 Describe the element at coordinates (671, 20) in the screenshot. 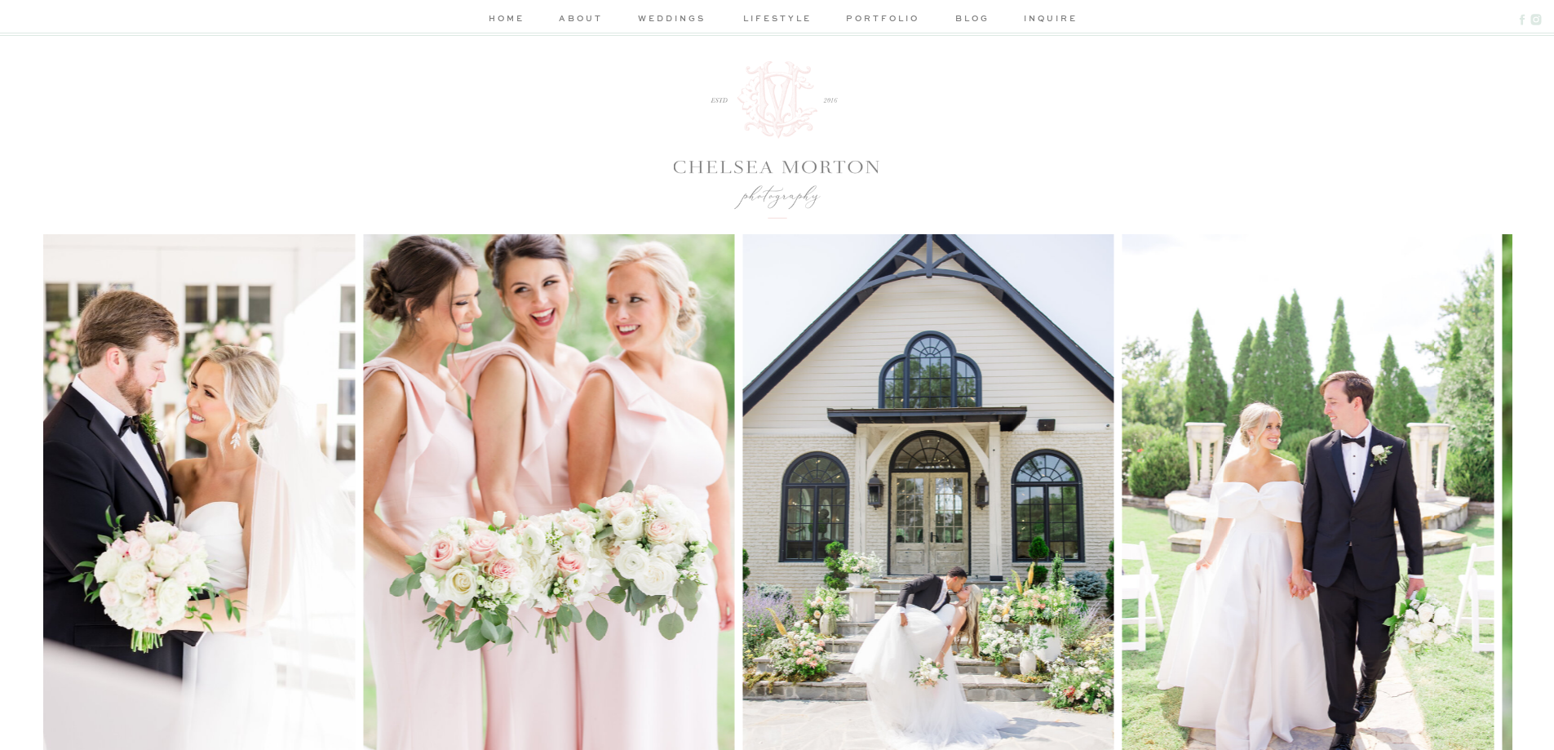

I see `nav: weddings` at that location.